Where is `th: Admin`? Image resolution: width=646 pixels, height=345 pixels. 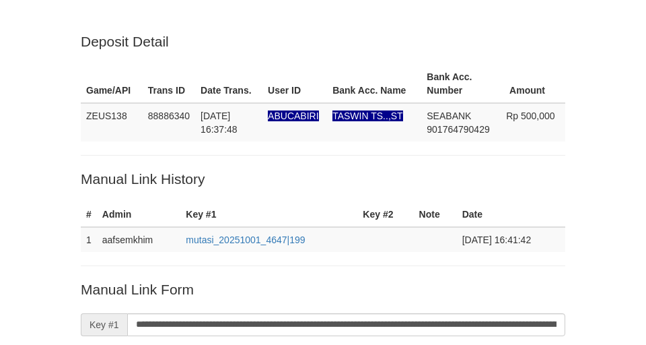
th: Admin is located at coordinates (139, 214).